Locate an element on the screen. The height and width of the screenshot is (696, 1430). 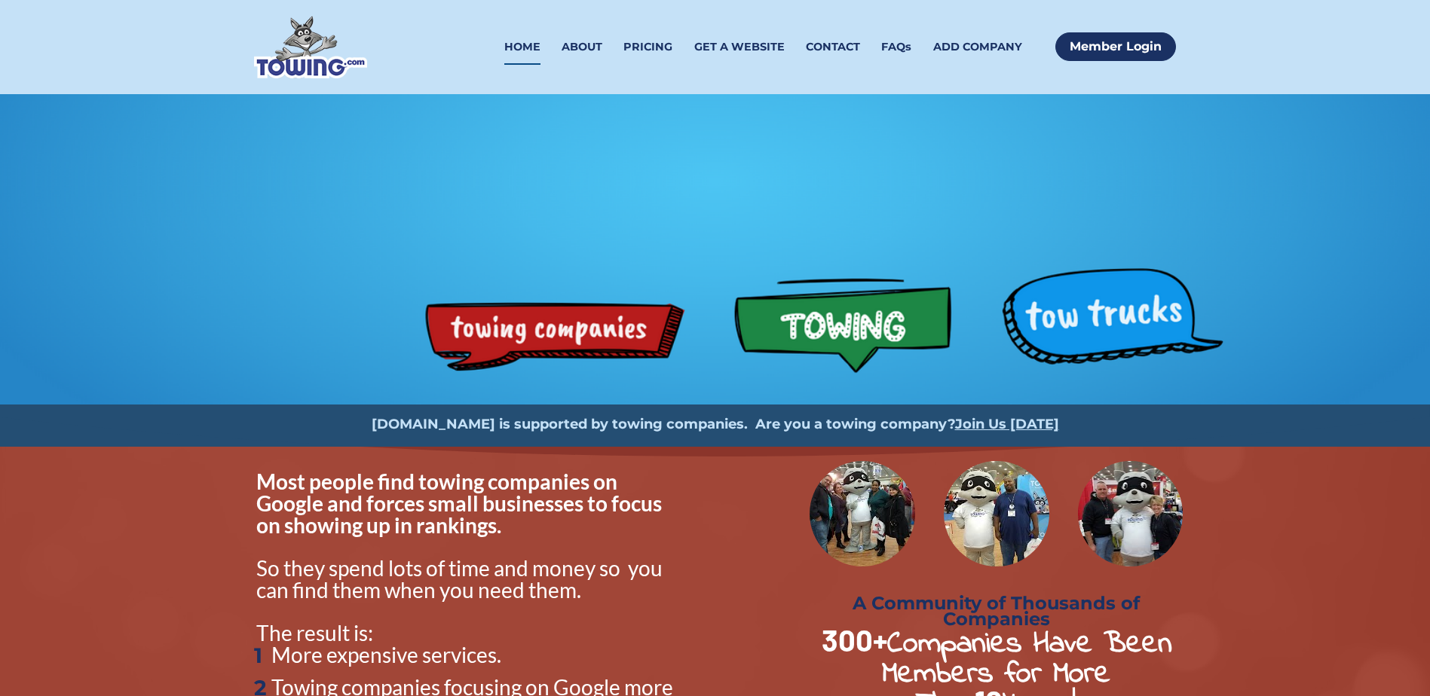
strong: Companies Have Been is located at coordinates (1029, 644).